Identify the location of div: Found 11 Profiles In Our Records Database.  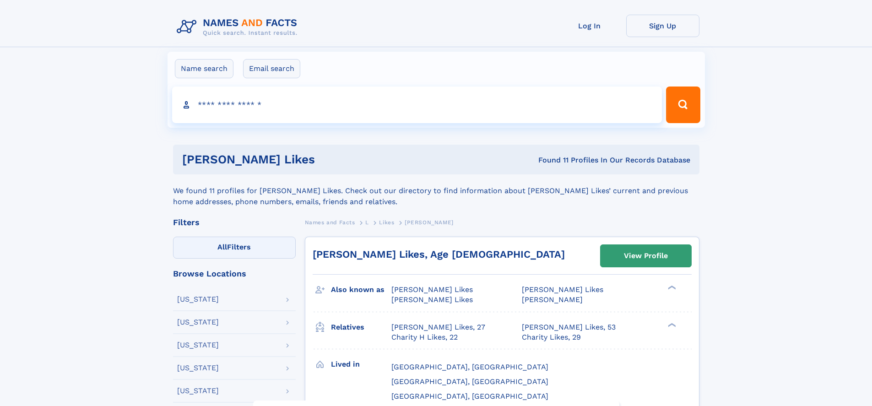
(559, 160).